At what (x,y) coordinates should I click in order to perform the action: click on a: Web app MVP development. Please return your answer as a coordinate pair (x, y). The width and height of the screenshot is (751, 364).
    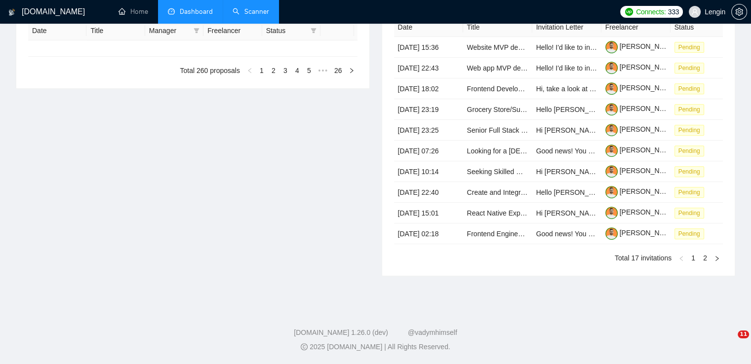
    Looking at the image, I should click on (510, 68).